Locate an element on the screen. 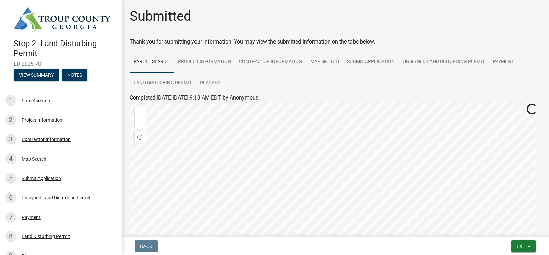  span: LD-2025-701 is located at coordinates (61, 64).